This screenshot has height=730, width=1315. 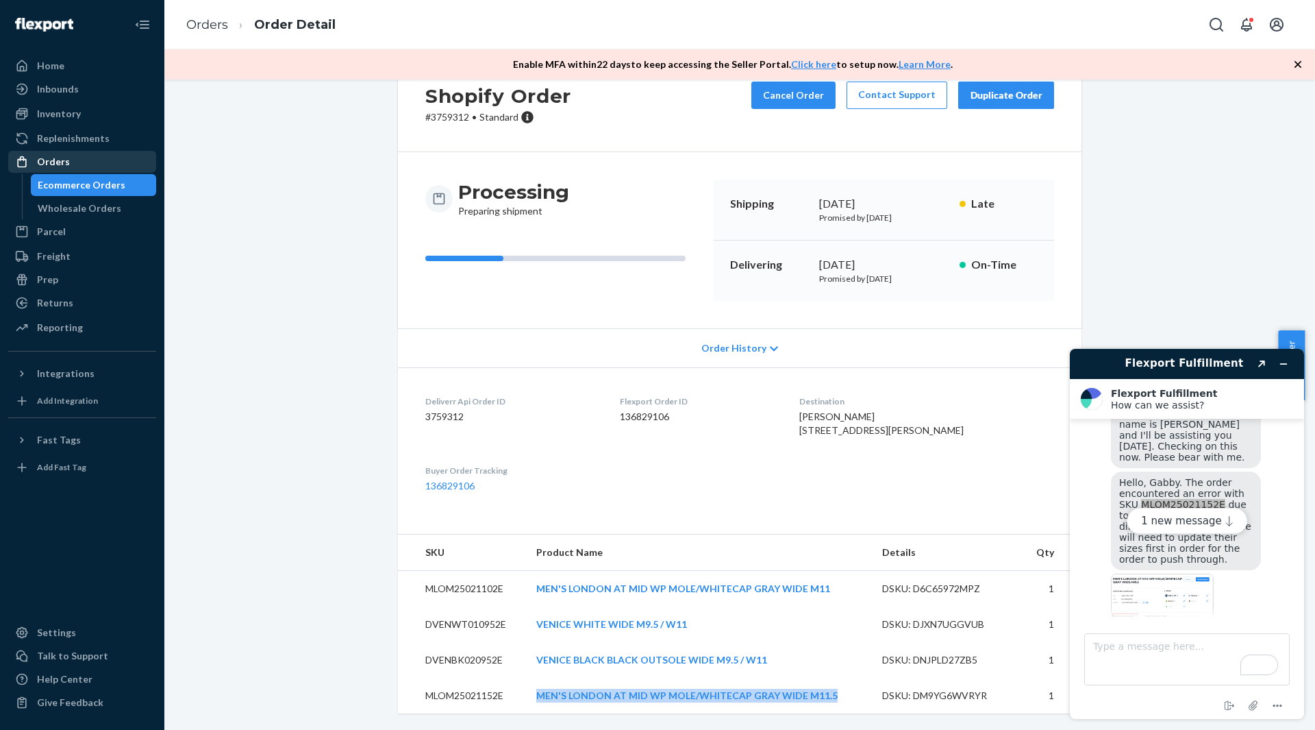 What do you see at coordinates (612, 623) in the screenshot?
I see `a: VENICE WHITE WIDE M9.5 / W11` at bounding box center [612, 623].